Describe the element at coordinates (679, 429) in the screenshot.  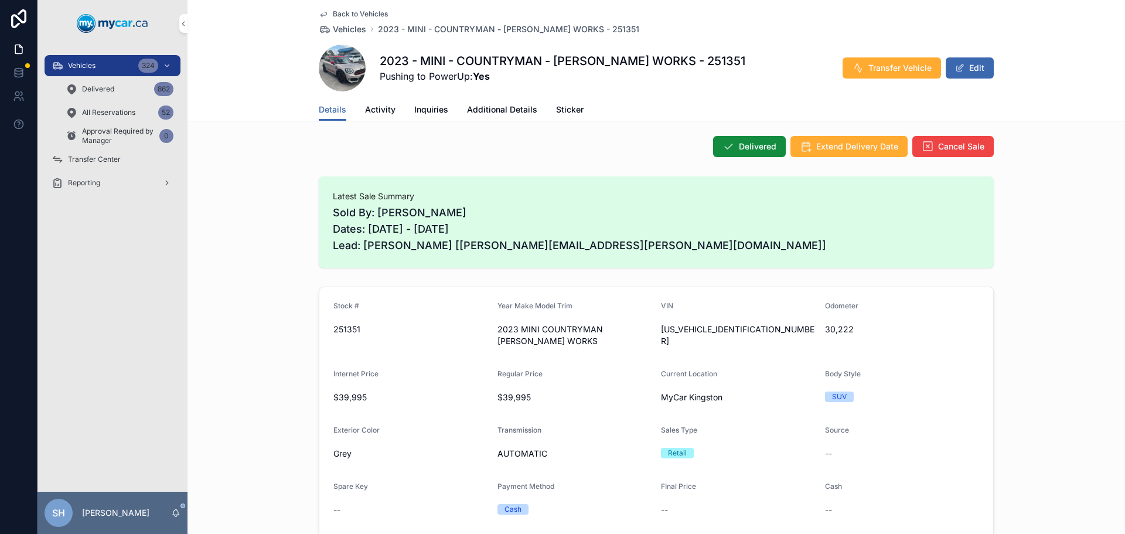
I see `span: Sales Type` at that location.